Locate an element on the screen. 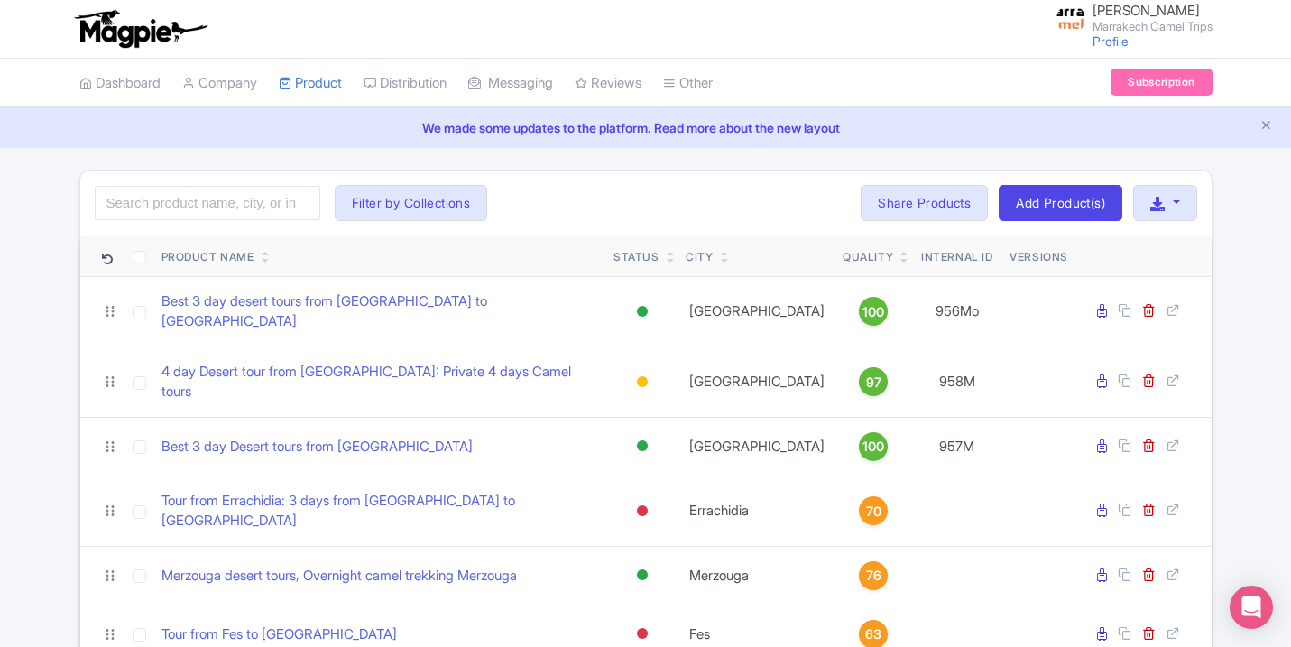 The image size is (1291, 647). a: 70 is located at coordinates (873, 511).